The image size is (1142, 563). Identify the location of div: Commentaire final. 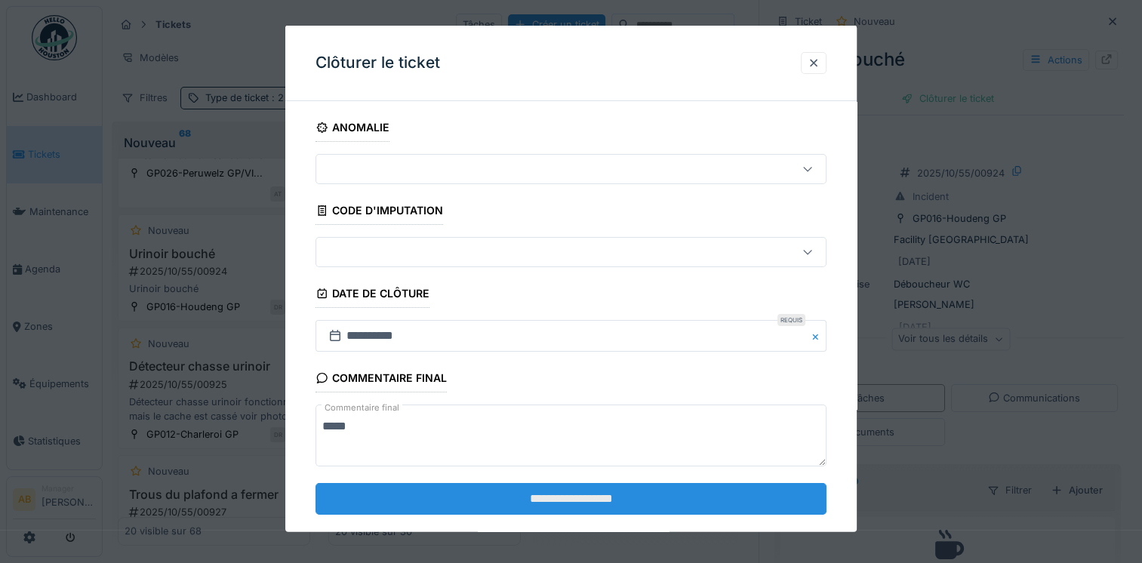
(381, 380).